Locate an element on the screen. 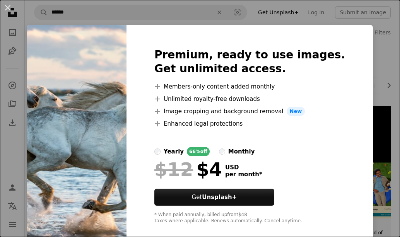 This screenshot has height=237, width=400. input: monthly is located at coordinates (222, 151).